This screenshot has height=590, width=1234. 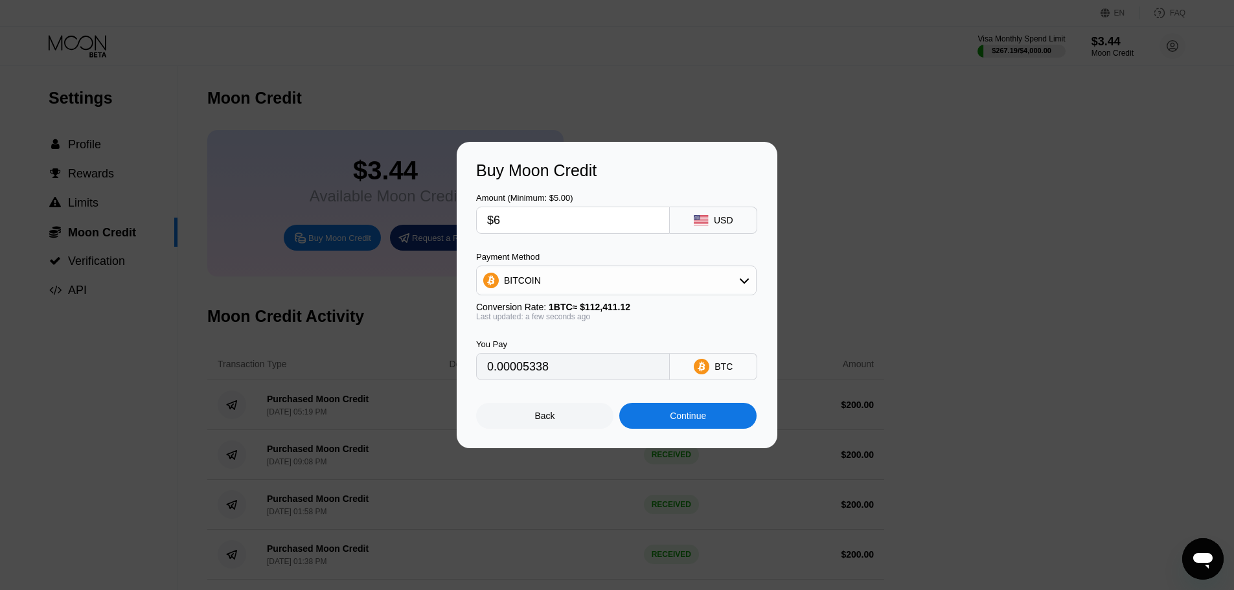 I want to click on span: 1 BTC ≈ $112,411.12, so click(x=589, y=307).